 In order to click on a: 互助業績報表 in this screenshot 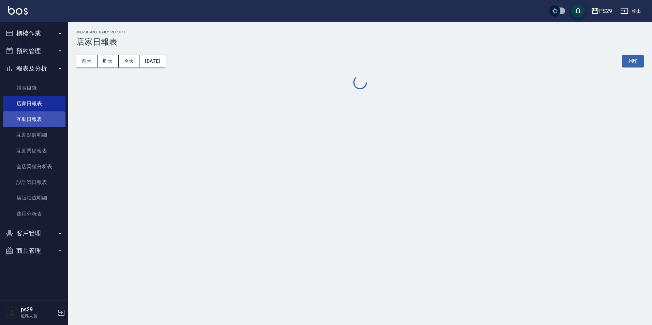, I will do `click(34, 151)`.